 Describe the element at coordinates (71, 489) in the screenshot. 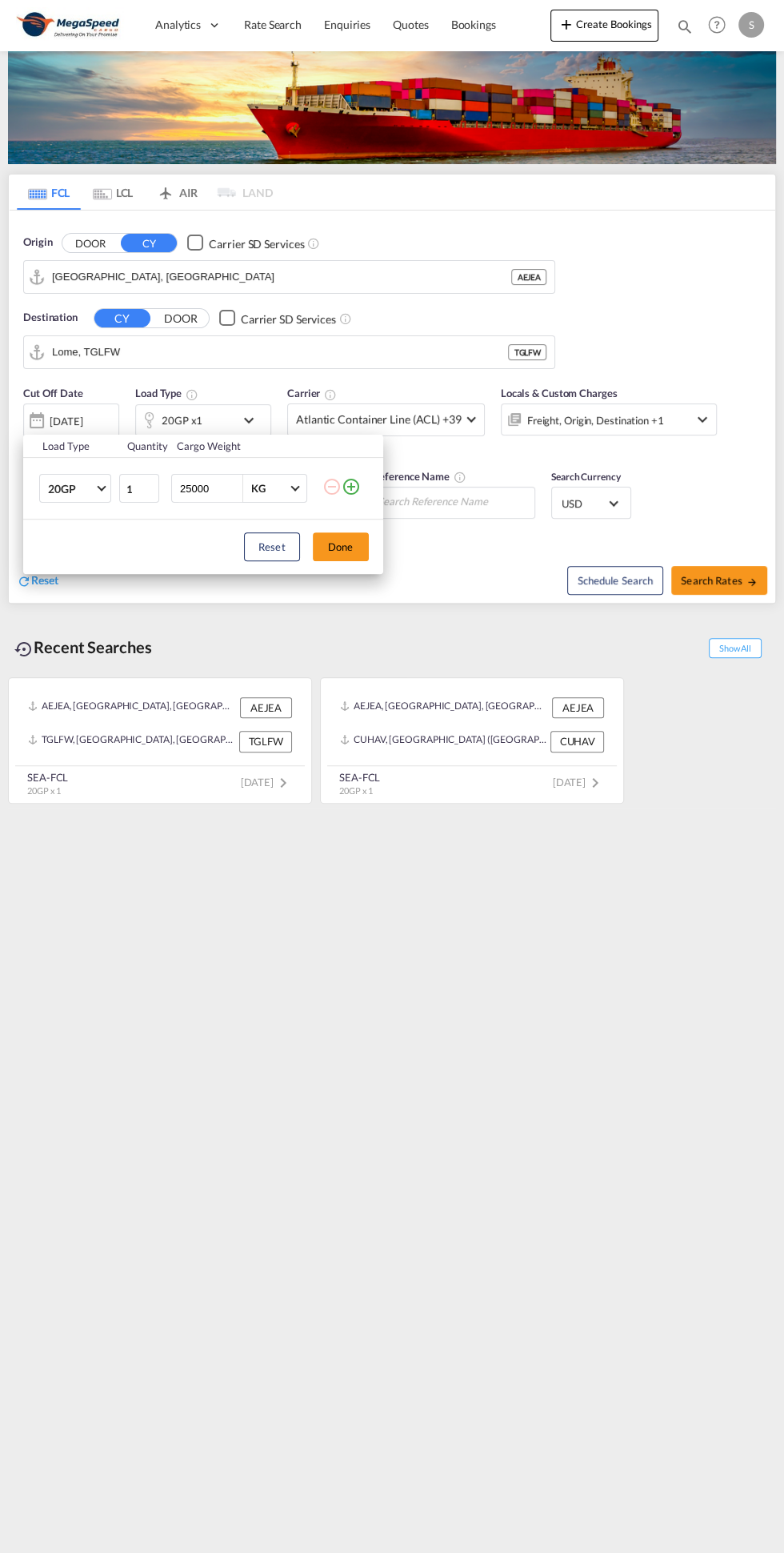

I see `span: 20GP` at that location.